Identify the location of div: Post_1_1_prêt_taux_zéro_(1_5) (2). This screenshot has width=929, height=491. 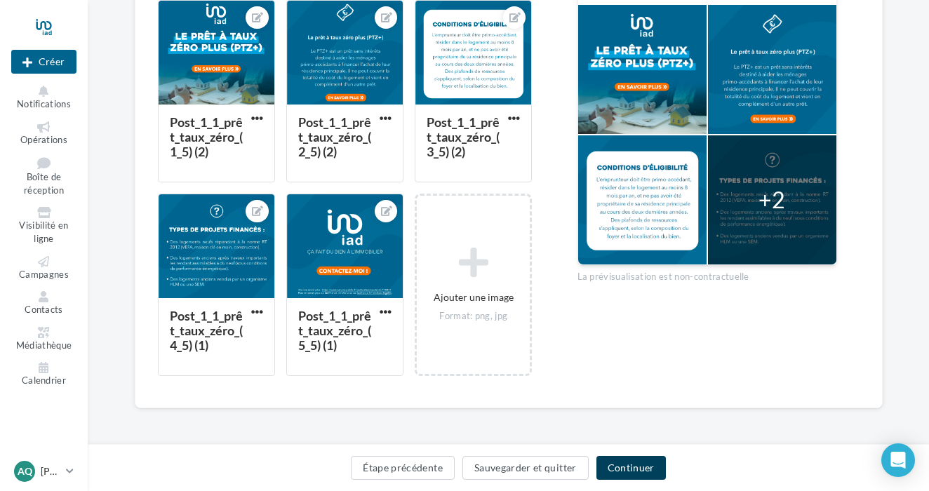
(206, 137).